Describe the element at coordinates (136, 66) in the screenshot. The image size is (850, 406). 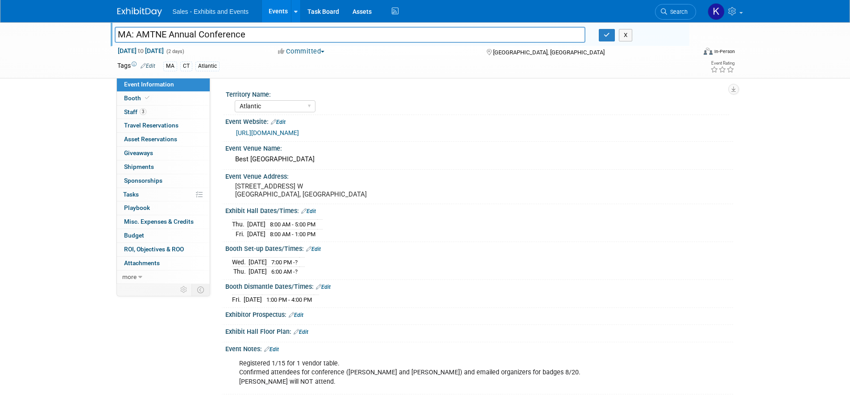
I see `td: Tags` at that location.